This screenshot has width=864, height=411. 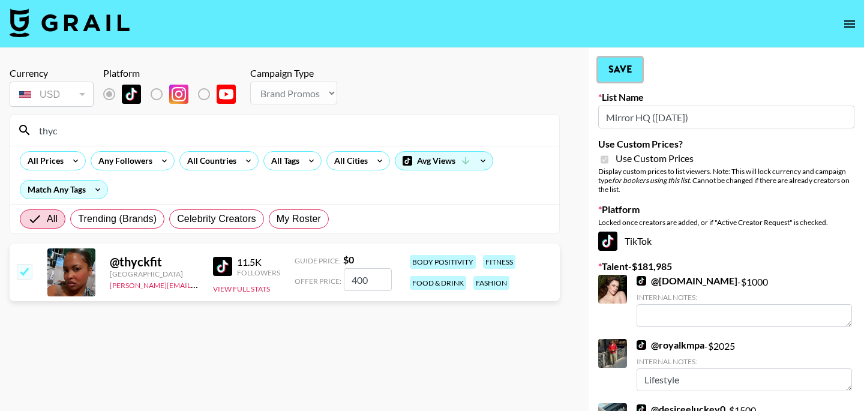 What do you see at coordinates (438, 283) in the screenshot?
I see `div: food & drink` at bounding box center [438, 283].